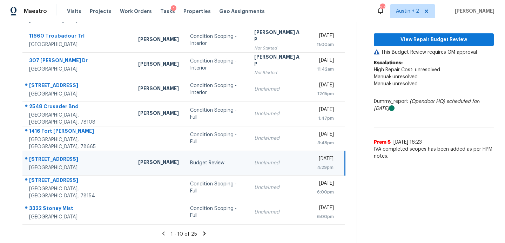 This screenshot has width=505, height=243. I want to click on div: 3322 Stoney Mist, so click(78, 209).